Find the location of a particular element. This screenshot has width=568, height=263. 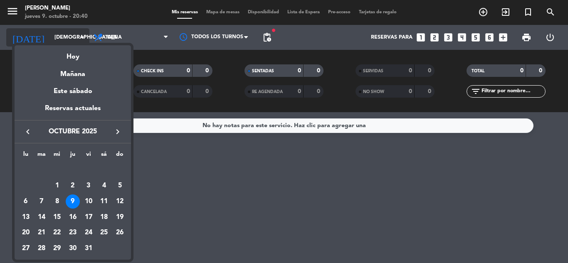

th: lunes is located at coordinates (26, 156).